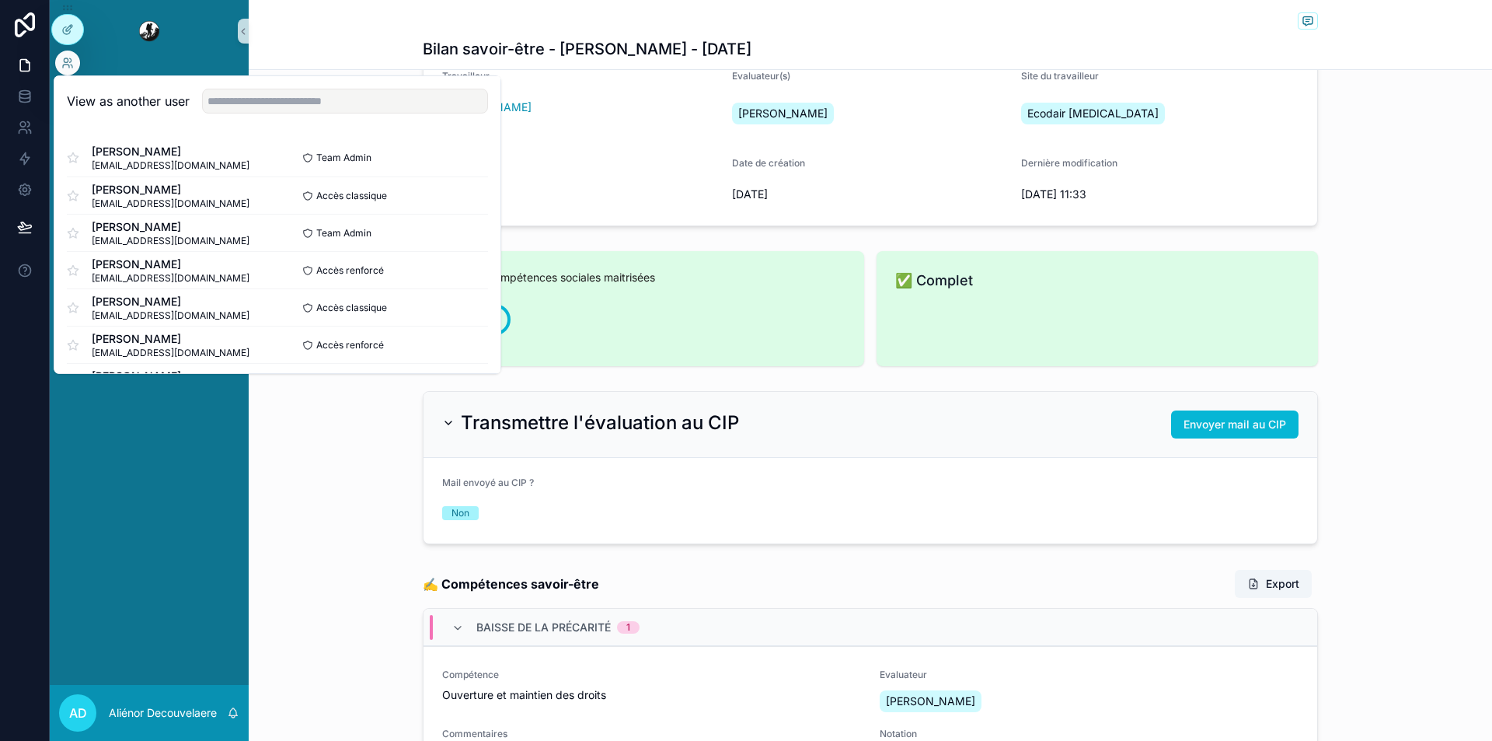 The image size is (1492, 741). I want to click on p: Aliénor Decouvelaere, so click(162, 713).